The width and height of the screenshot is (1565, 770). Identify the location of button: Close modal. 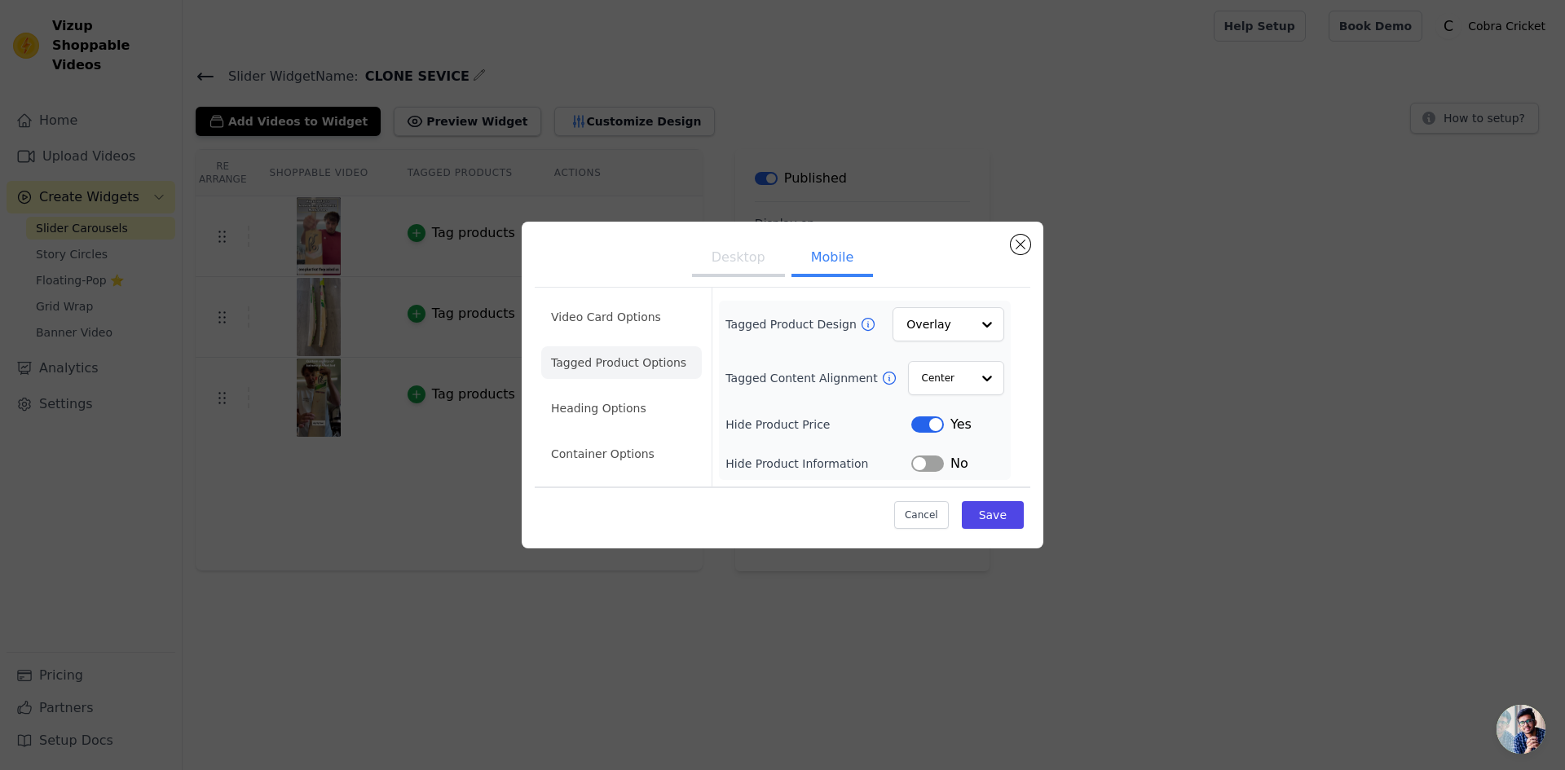
(1021, 245).